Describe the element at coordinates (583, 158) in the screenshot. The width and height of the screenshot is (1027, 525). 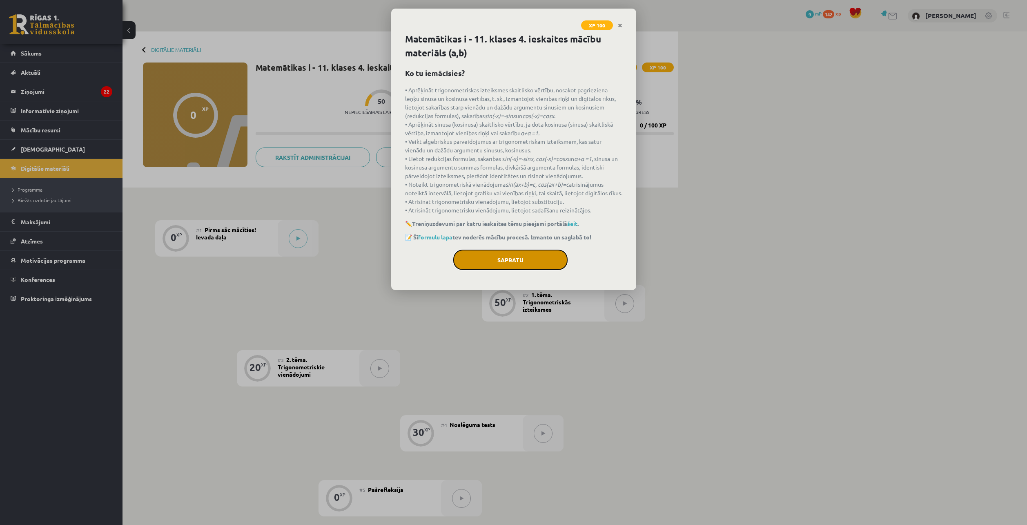
I see `em: α+α =1` at that location.